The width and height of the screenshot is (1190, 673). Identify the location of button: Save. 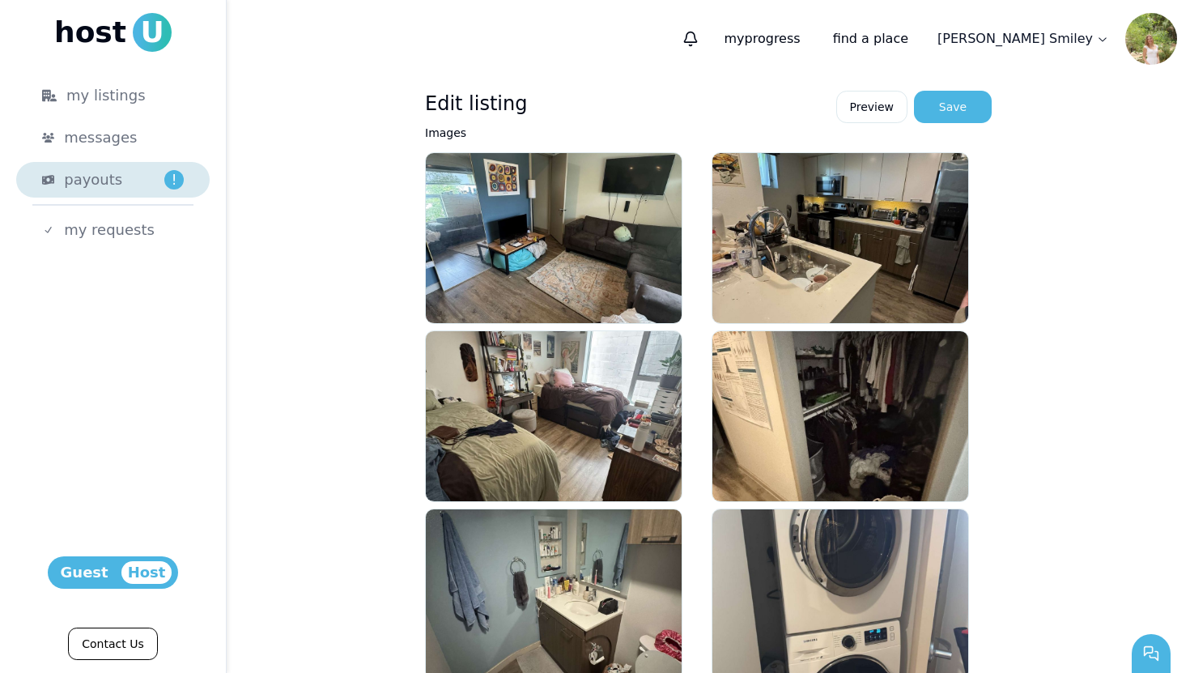
(953, 107).